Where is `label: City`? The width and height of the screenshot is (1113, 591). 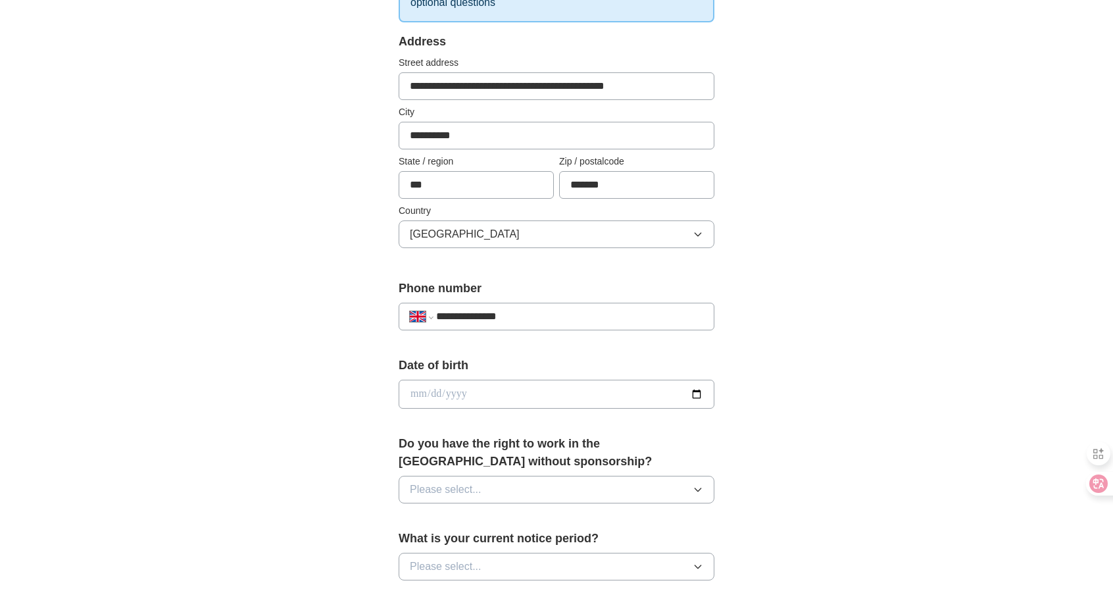
label: City is located at coordinates (556, 112).